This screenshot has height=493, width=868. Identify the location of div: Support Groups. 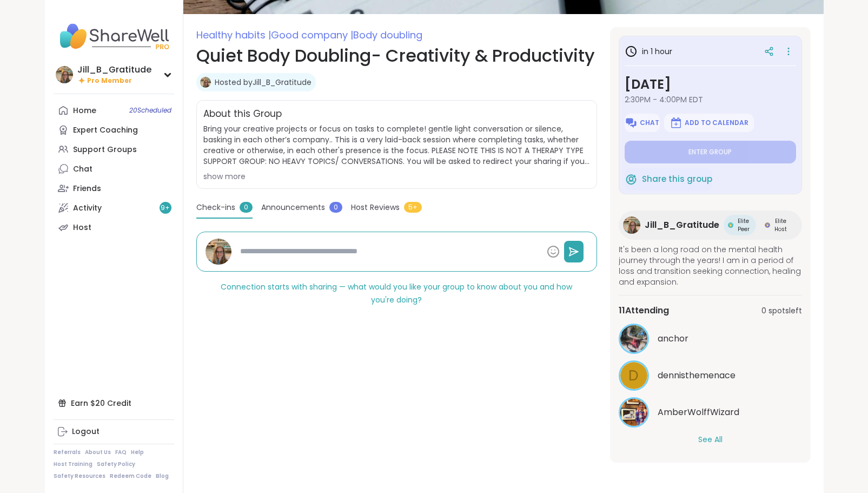
(105, 150).